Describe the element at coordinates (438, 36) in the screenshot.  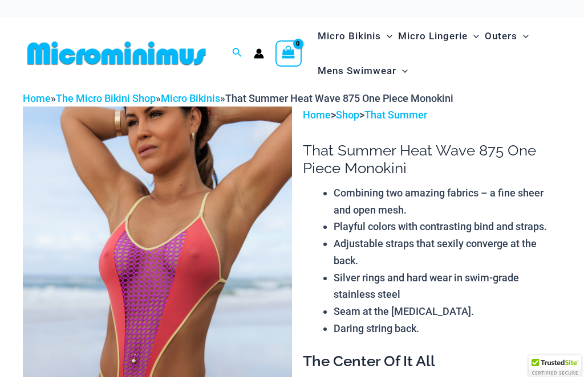
I see `a: Micro LingerieMenu ToggleMenu Toggle` at that location.